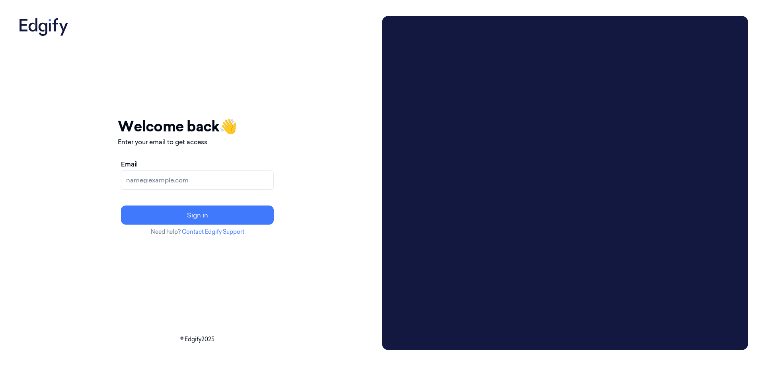  What do you see at coordinates (213, 232) in the screenshot?
I see `a: Contact Edgify Support` at bounding box center [213, 232].